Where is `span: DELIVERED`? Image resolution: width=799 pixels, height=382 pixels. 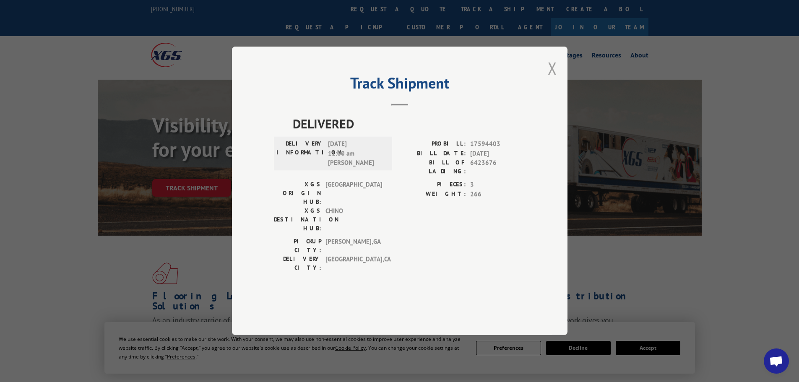
span: DELIVERED is located at coordinates (409, 124).